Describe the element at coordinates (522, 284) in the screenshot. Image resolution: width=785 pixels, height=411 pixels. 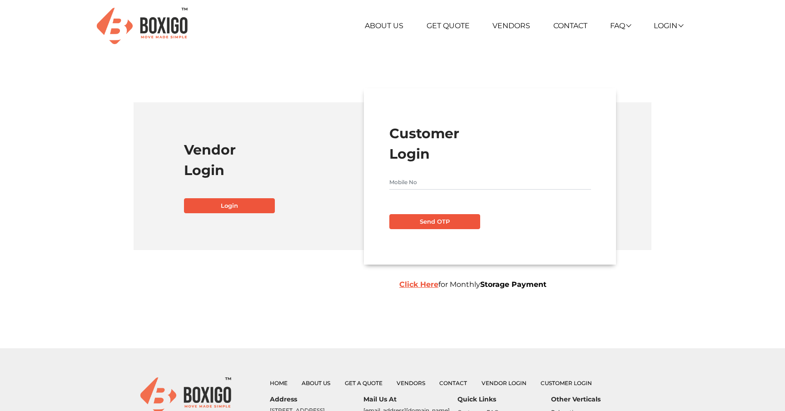
I see `div: for Monthly` at that location.